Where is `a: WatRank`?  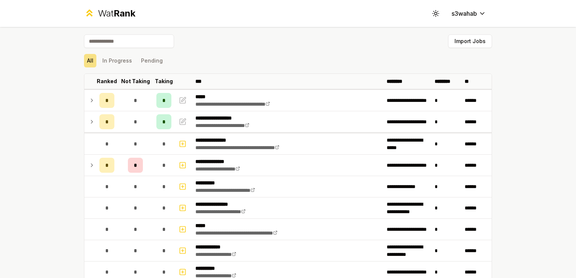 a: WatRank is located at coordinates (109, 13).